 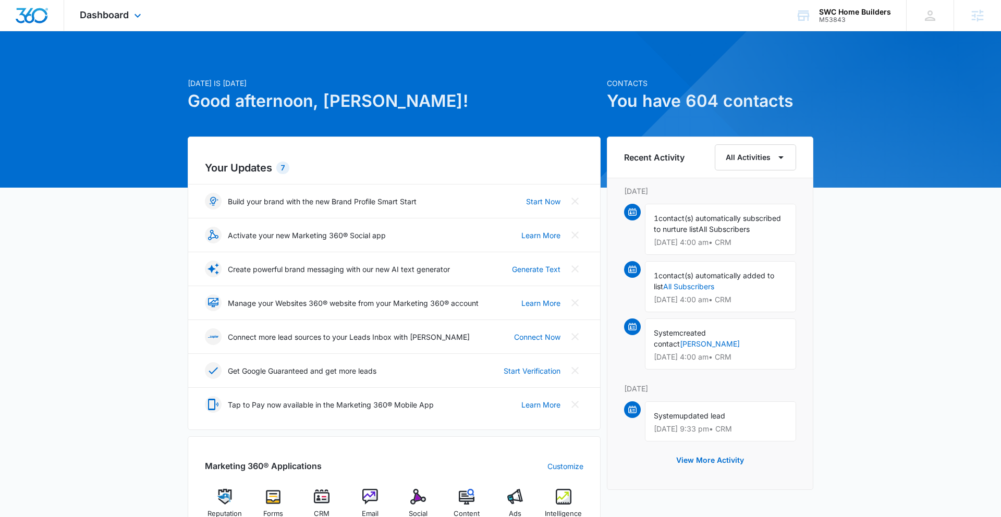 I want to click on span: Dashboard, so click(x=104, y=15).